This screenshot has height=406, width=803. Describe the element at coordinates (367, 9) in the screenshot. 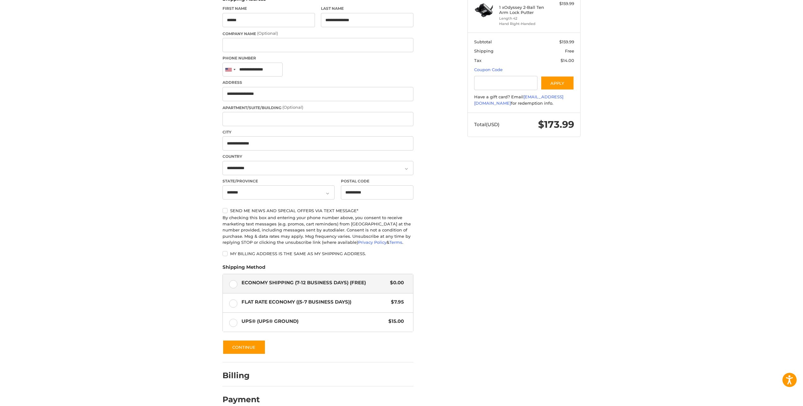

I see `label: Last Name` at that location.